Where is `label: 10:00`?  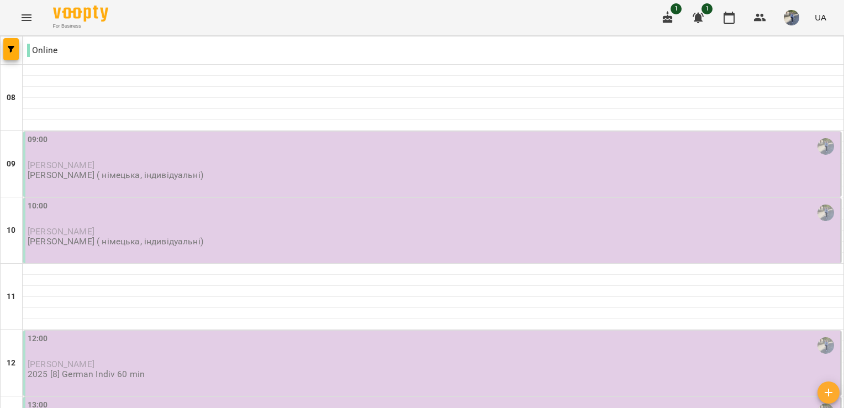
label: 10:00 is located at coordinates (38, 206).